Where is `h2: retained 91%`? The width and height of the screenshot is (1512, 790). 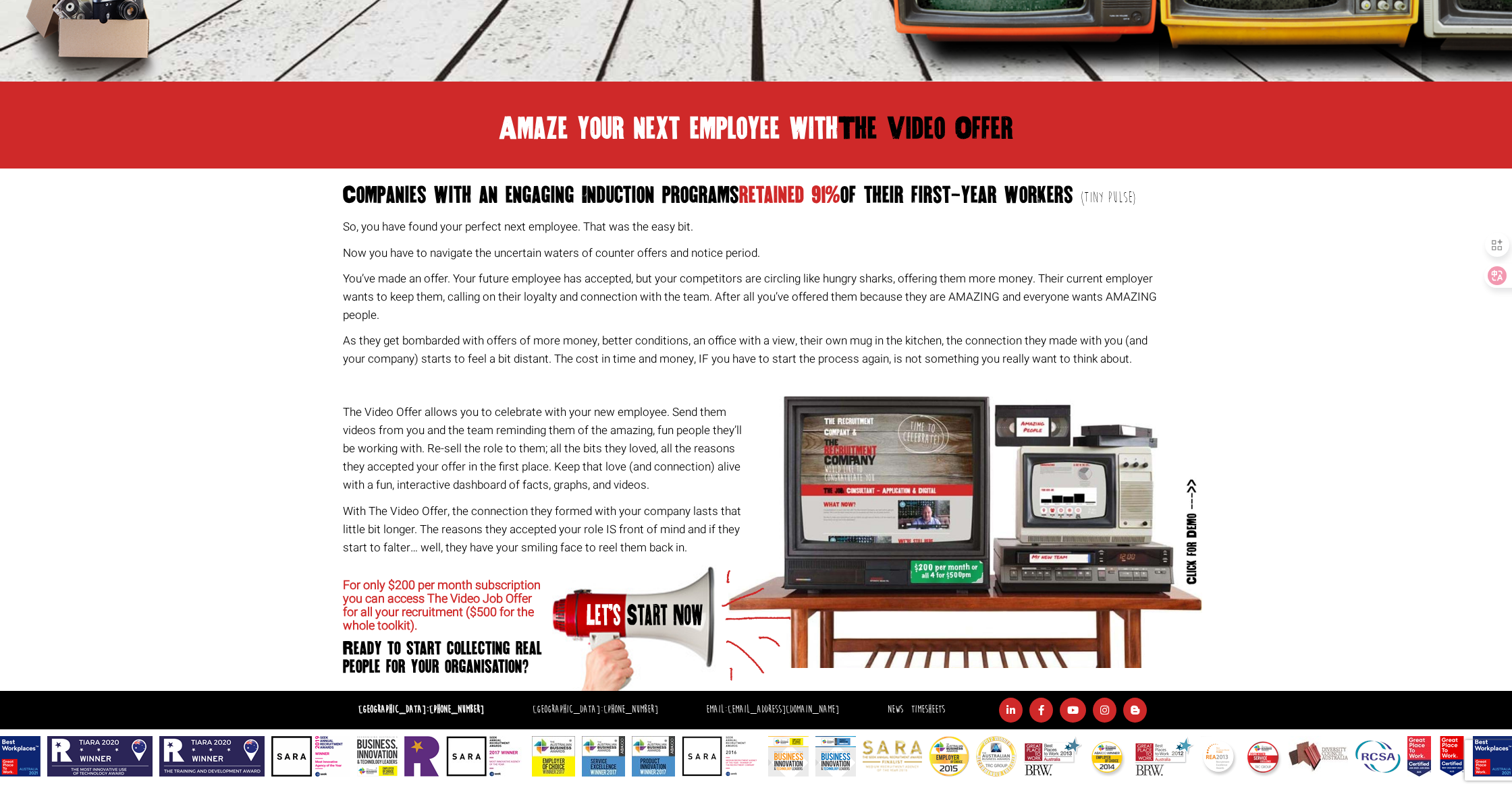 h2: retained 91% is located at coordinates (756, 197).